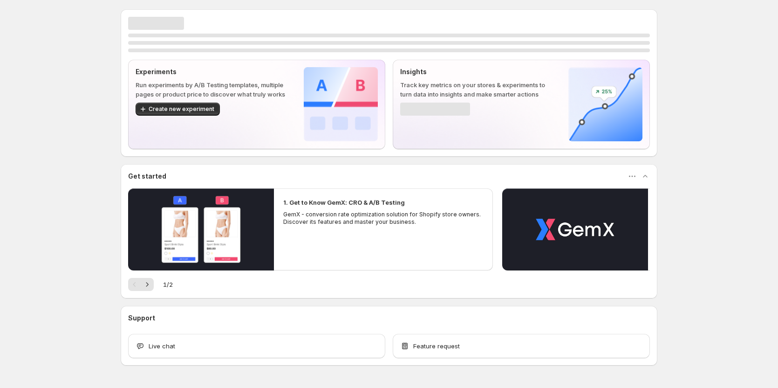 The image size is (778, 388). Describe the element at coordinates (384, 218) in the screenshot. I see `p: GemX - conversion rate optimization solution for Shopify store owners. Discover its features and ...` at that location.